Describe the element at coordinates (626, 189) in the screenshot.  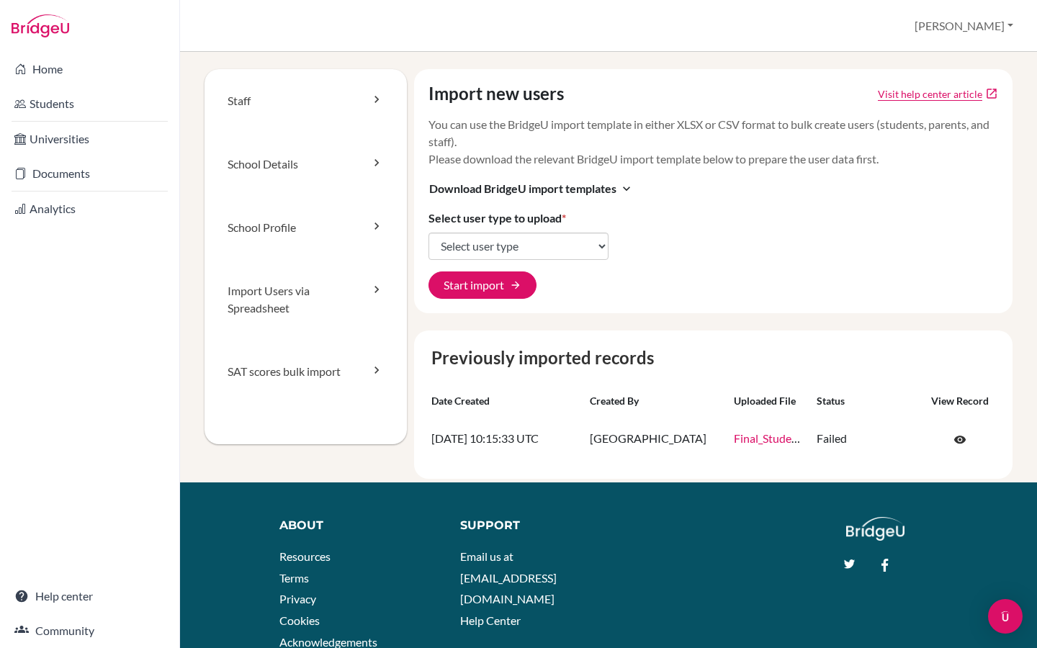
I see `i: expand_more` at that location.